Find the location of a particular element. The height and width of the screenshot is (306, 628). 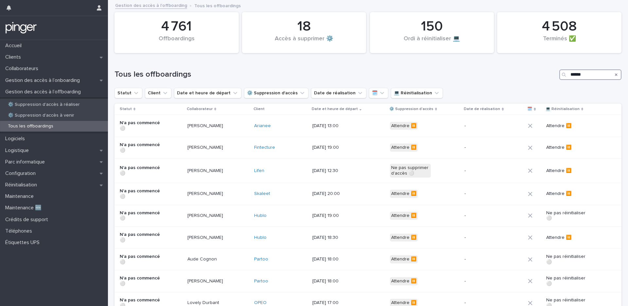

p: Statut is located at coordinates (126, 109).